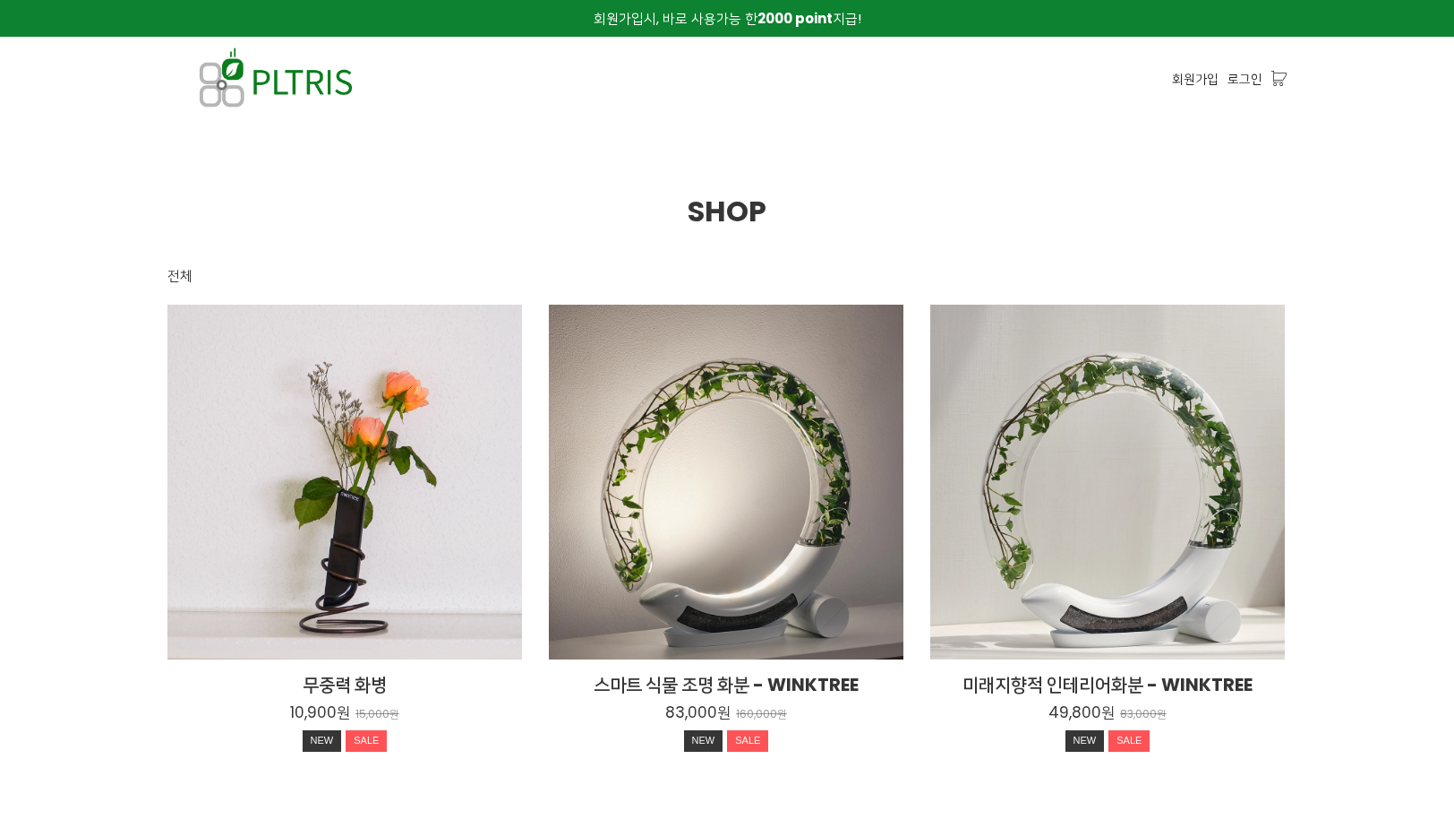 This screenshot has height=828, width=1454. Describe the element at coordinates (180, 276) in the screenshot. I see `div: 전체` at that location.